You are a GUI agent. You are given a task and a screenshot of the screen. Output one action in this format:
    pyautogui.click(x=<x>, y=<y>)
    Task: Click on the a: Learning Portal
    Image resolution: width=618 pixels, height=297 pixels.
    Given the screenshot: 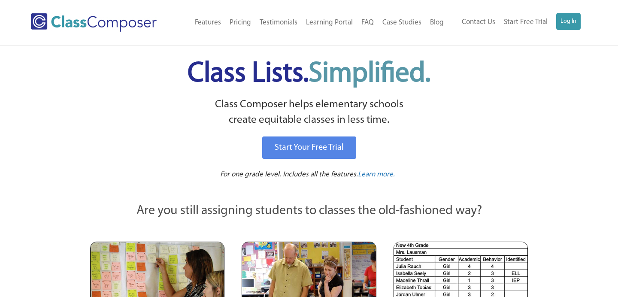 What is the action you would take?
    pyautogui.click(x=329, y=23)
    